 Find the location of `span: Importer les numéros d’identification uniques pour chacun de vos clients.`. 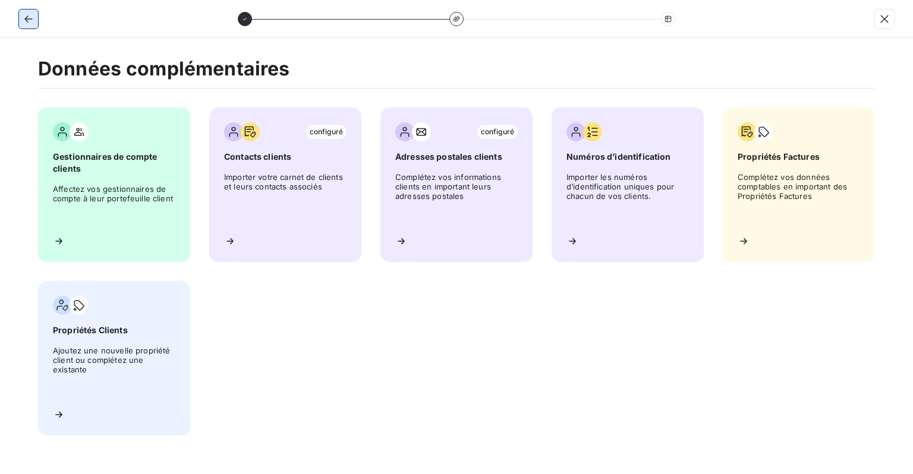

span: Importer les numéros d’identification uniques pour chacun de vos clients. is located at coordinates (628, 199).